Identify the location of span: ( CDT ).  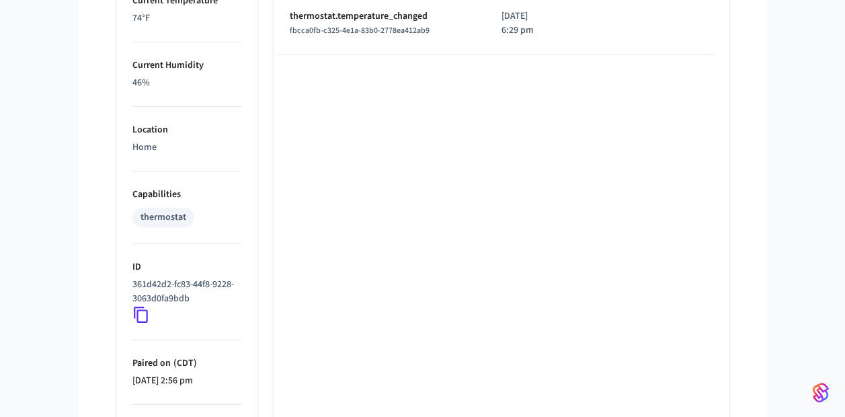
(184, 363).